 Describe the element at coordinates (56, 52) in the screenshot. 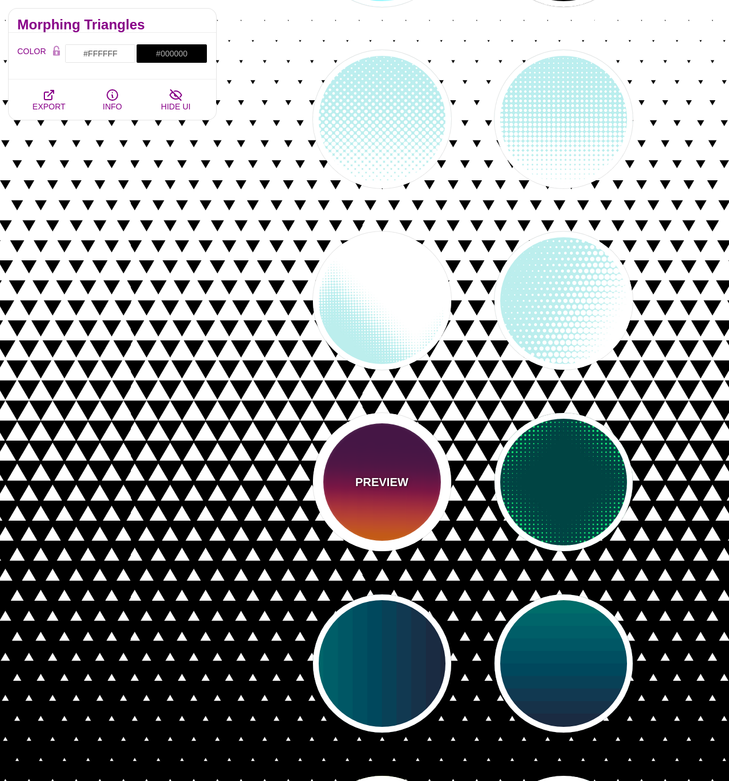

I see `button: Color Lock` at that location.